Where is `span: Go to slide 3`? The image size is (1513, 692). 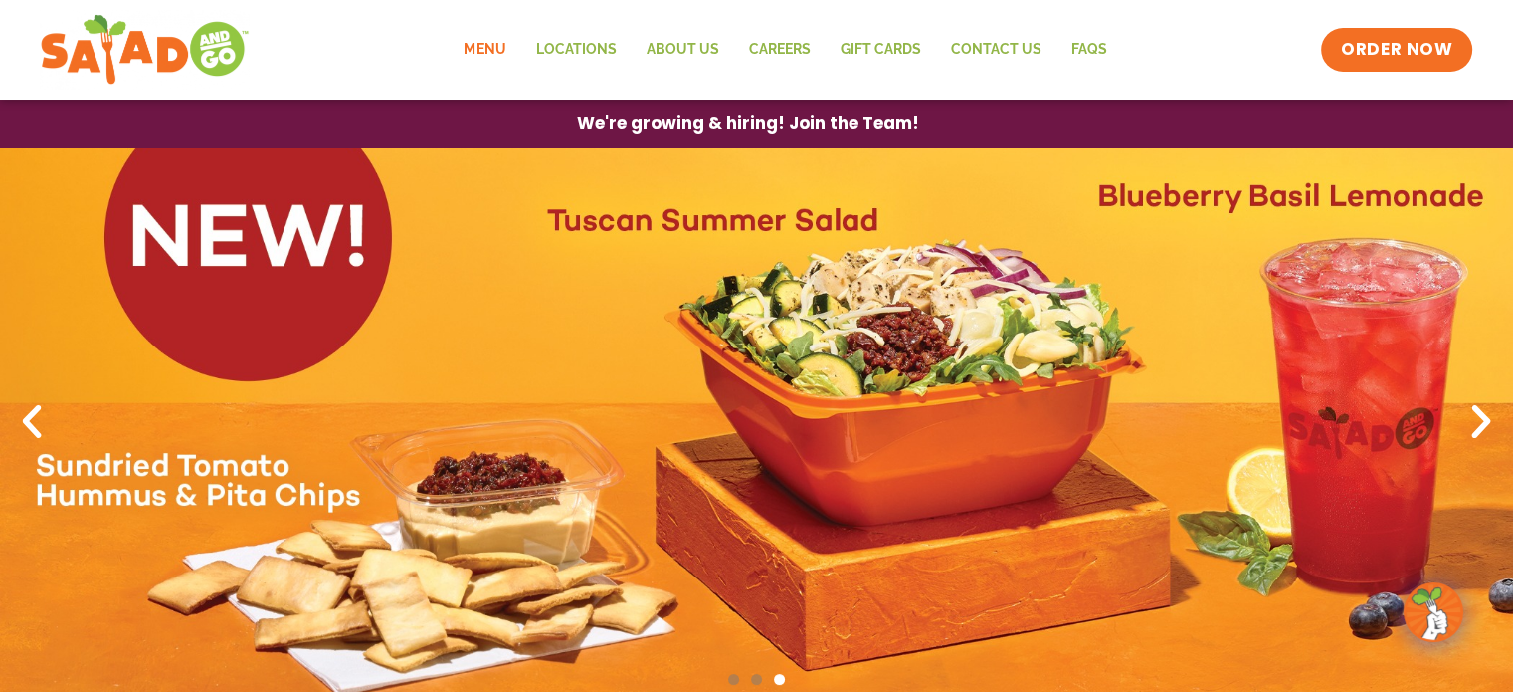
span: Go to slide 3 is located at coordinates (779, 679).